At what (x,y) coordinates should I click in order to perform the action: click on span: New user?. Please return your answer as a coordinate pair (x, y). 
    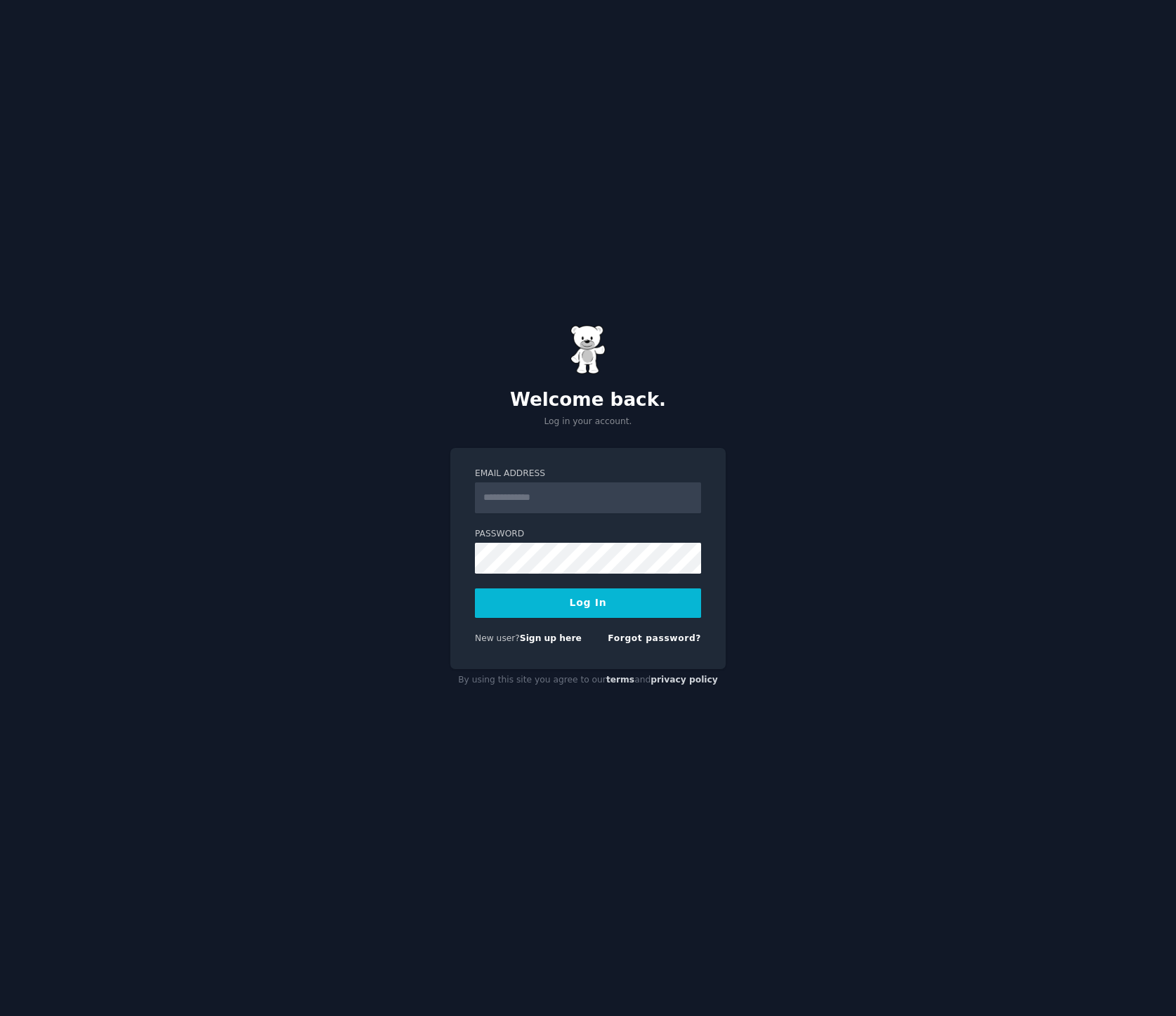
    Looking at the image, I should click on (498, 638).